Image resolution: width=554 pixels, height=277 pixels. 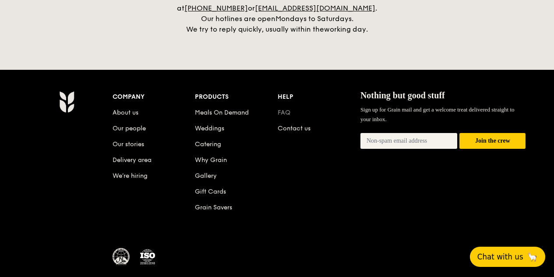 I want to click on div: Products, so click(x=236, y=97).